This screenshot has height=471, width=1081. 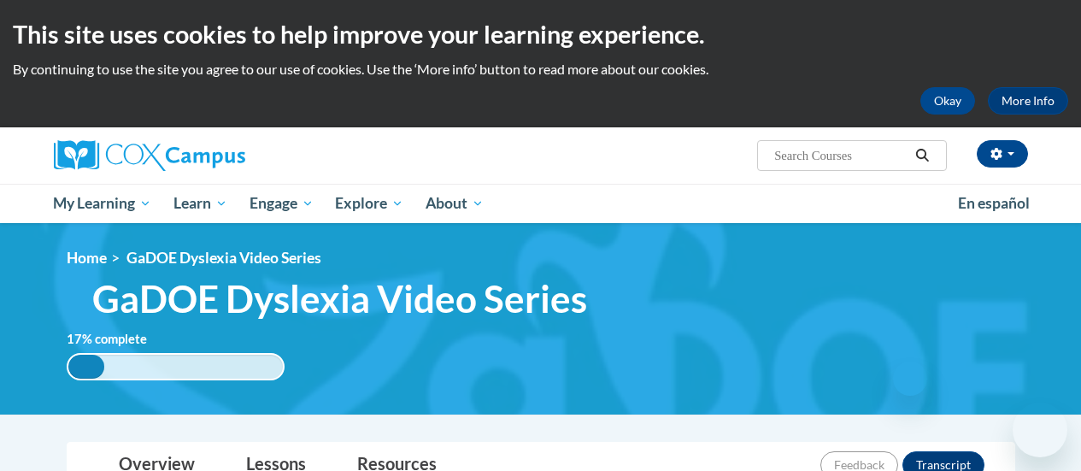 What do you see at coordinates (540, 69) in the screenshot?
I see `p: By continuing to use the site you agree to our use of cookies. Use the ‘More info’ button to read...` at bounding box center [540, 69].